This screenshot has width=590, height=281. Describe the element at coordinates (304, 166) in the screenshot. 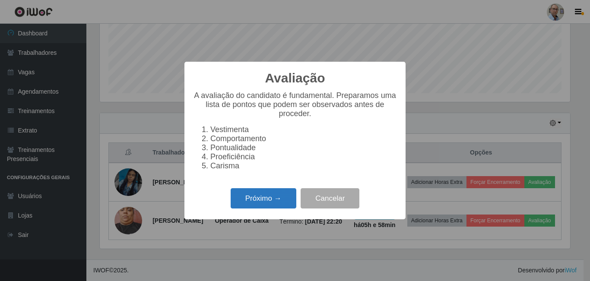

I see `li: Carisma` at that location.